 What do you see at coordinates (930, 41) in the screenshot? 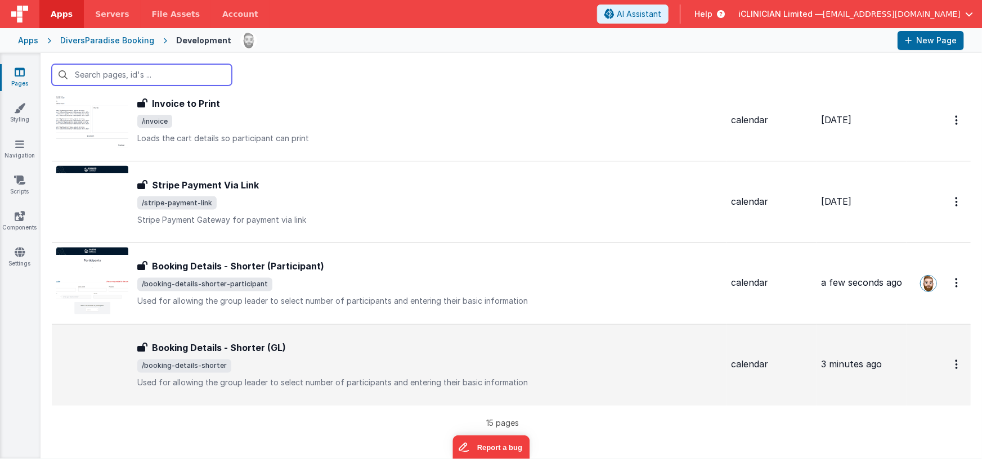
I see `button: New Page` at bounding box center [930, 41].